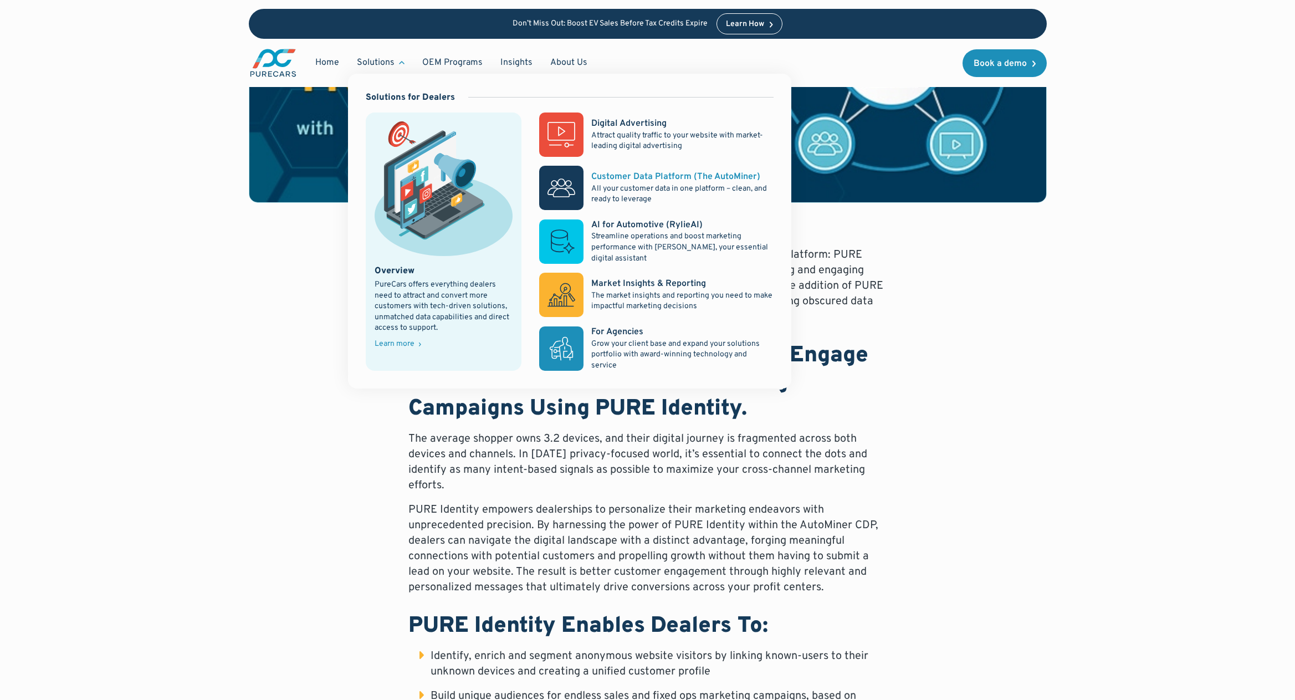 This screenshot has height=700, width=1295. What do you see at coordinates (647, 225) in the screenshot?
I see `div: AI for Automotive (RylieAI)` at bounding box center [647, 225].